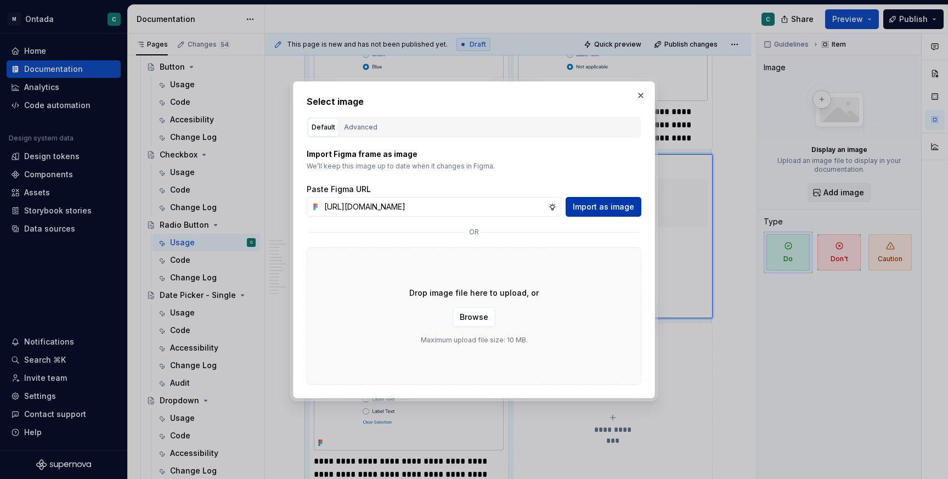 Image resolution: width=948 pixels, height=479 pixels. Describe the element at coordinates (474, 317) in the screenshot. I see `button: Browse` at that location.